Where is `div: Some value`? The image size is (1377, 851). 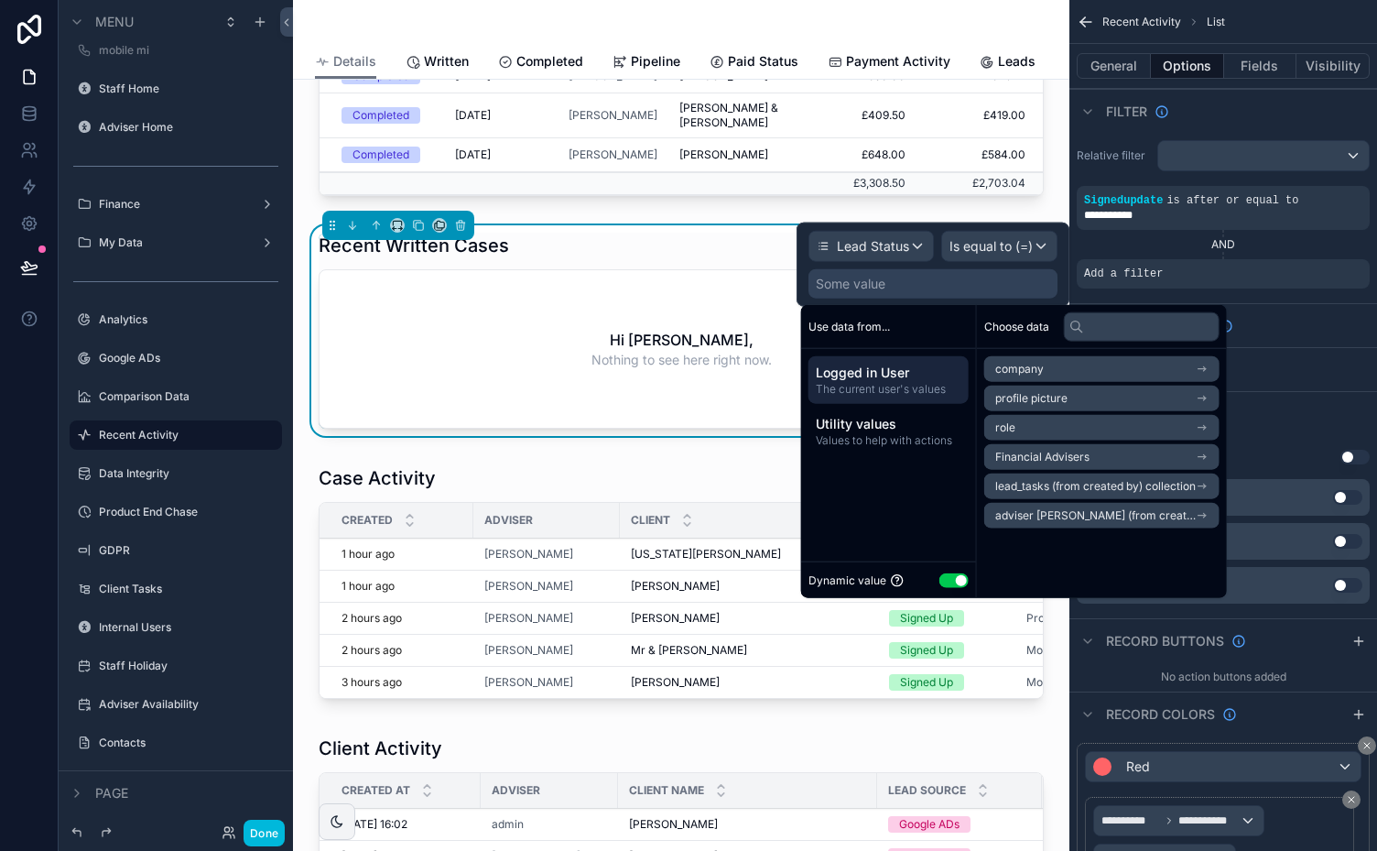 div: Some value is located at coordinates (851, 284).